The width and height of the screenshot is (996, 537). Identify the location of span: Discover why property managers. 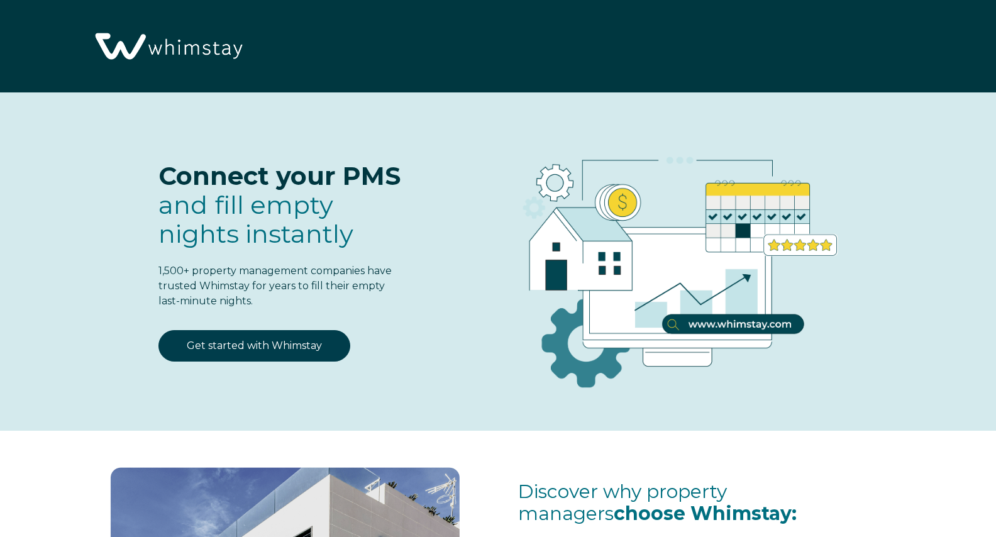
(657, 503).